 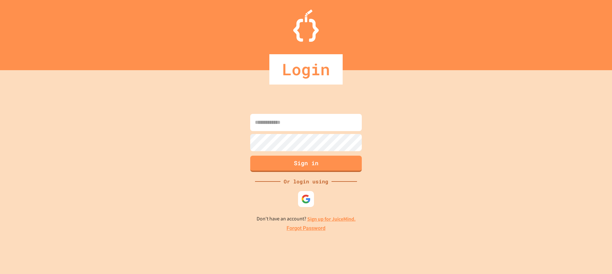 I want to click on button: Sign in, so click(x=306, y=164).